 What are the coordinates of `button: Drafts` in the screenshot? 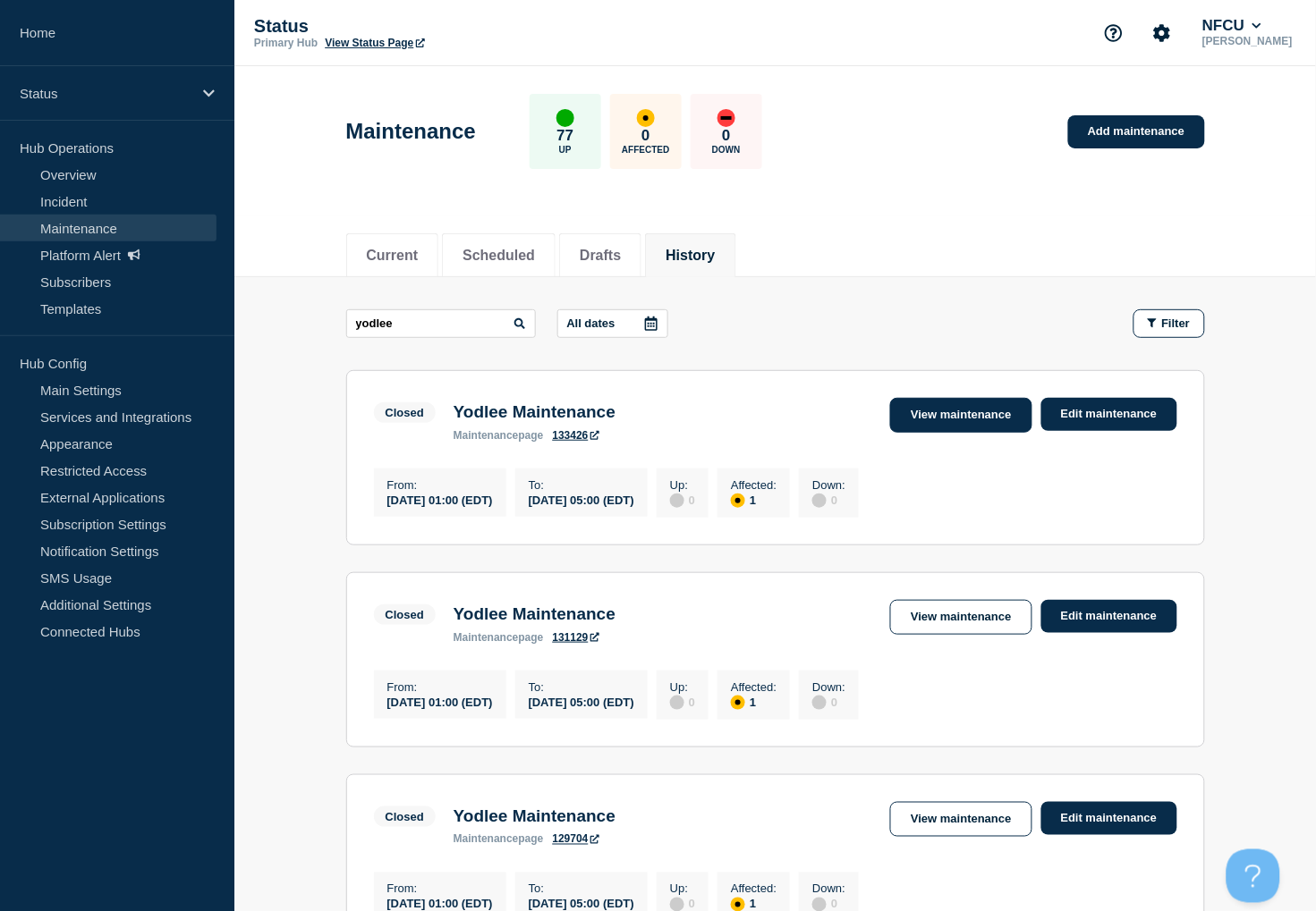 It's located at (600, 255).